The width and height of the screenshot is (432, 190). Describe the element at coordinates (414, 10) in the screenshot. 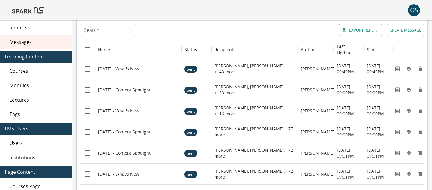

I see `div: OS` at that location.